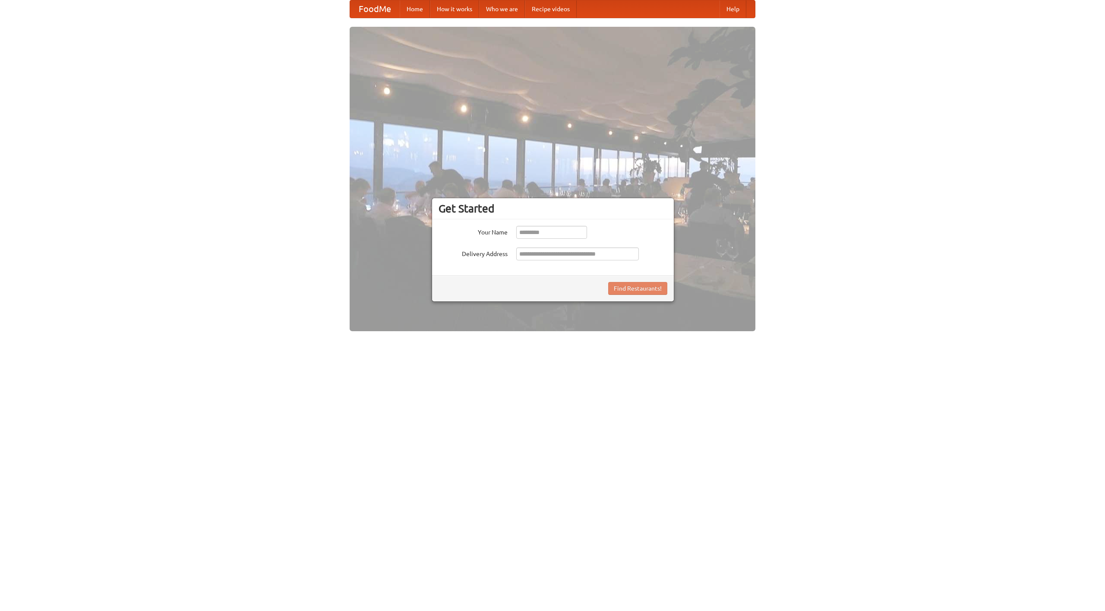  I want to click on h3: Get Started, so click(553, 208).